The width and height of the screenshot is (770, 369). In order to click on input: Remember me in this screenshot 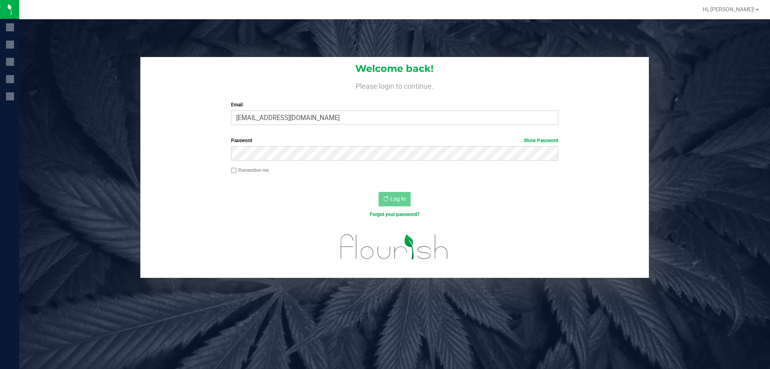, I will do `click(234, 170)`.